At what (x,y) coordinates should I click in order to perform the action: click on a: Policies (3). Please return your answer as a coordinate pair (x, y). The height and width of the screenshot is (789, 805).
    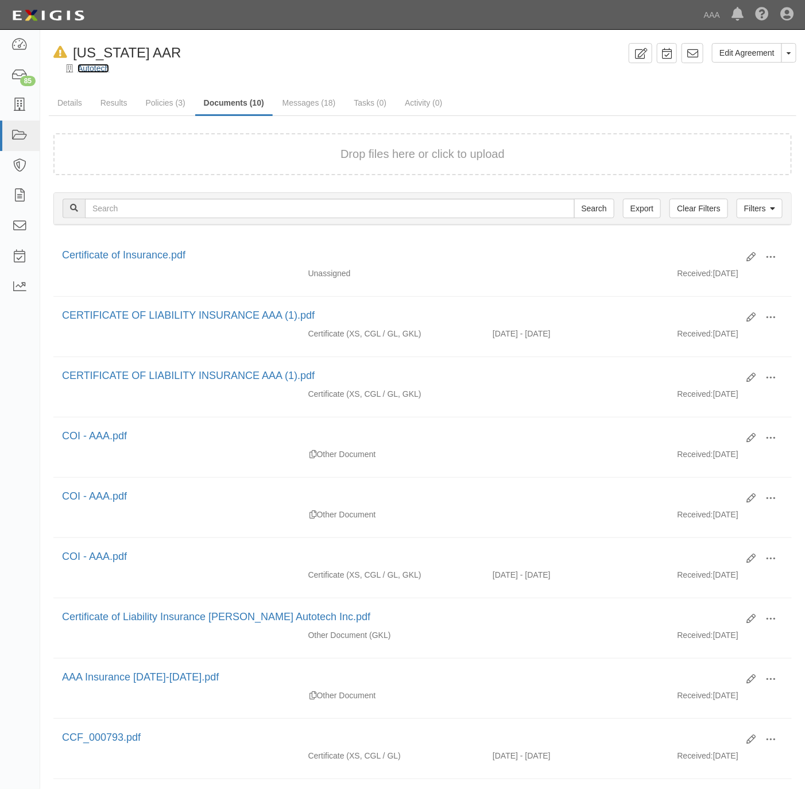
    Looking at the image, I should click on (165, 103).